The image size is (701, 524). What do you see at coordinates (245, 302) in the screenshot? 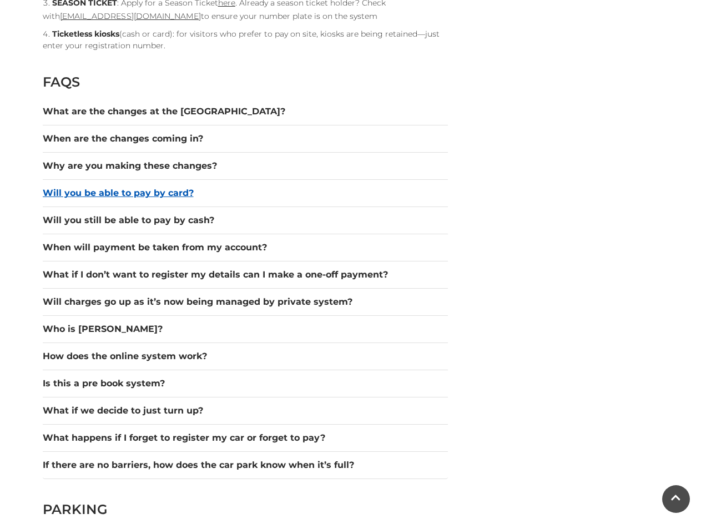
I see `button: Will charges go up as it’s now being managed by private system?` at bounding box center [245, 302].